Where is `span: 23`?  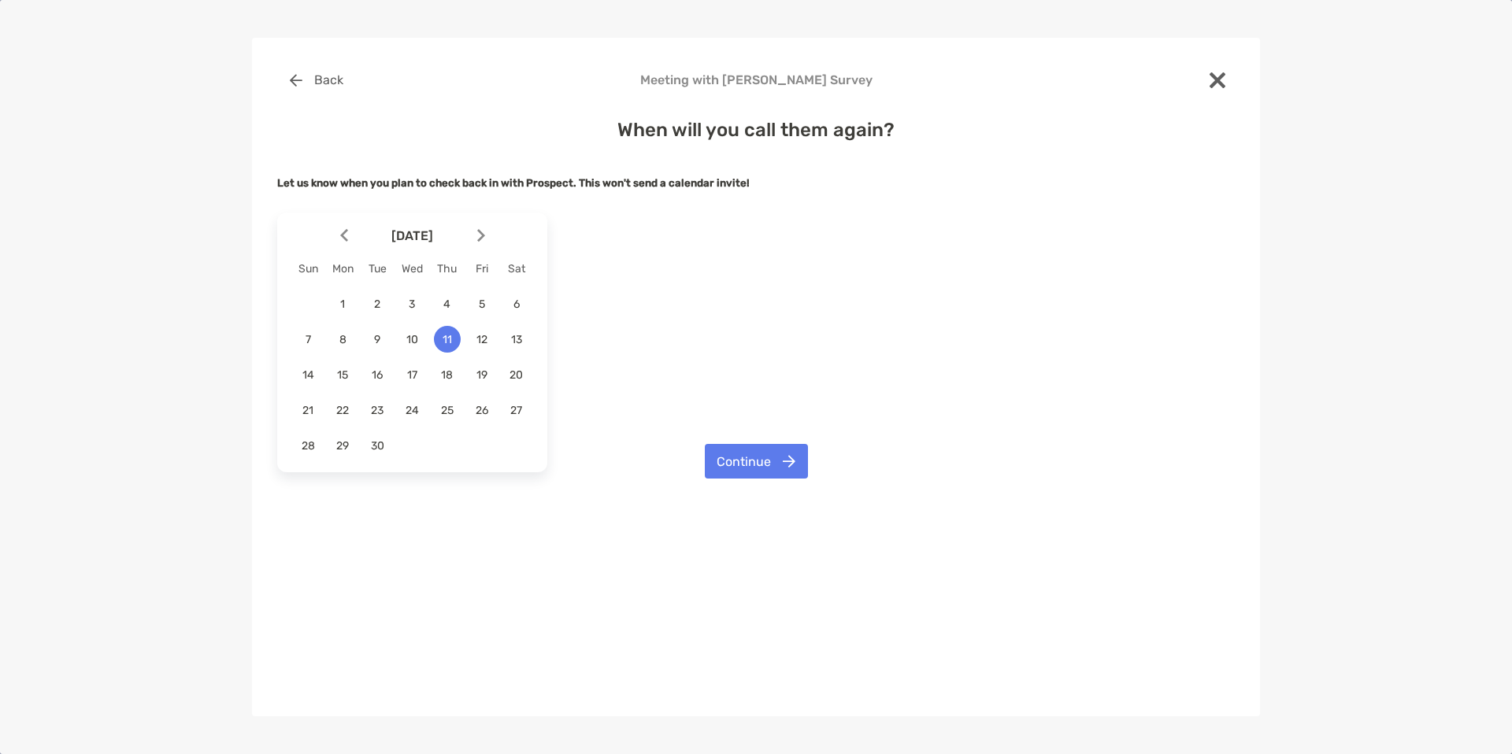 span: 23 is located at coordinates (377, 410).